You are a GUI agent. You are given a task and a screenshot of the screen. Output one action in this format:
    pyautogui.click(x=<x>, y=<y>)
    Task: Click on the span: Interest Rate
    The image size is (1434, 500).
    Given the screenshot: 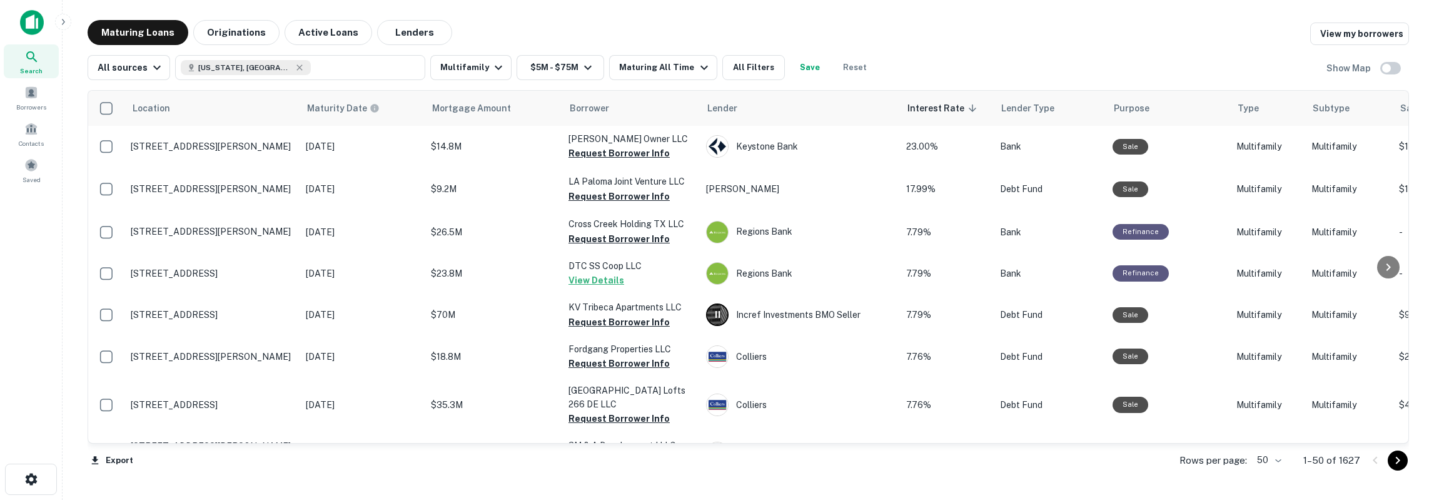 What is the action you would take?
    pyautogui.click(x=943, y=108)
    